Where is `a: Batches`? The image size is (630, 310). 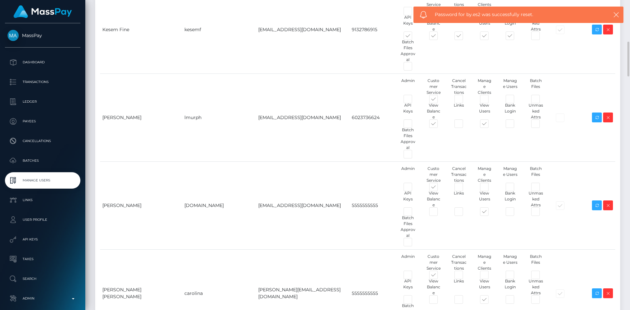 a: Batches is located at coordinates (43, 161).